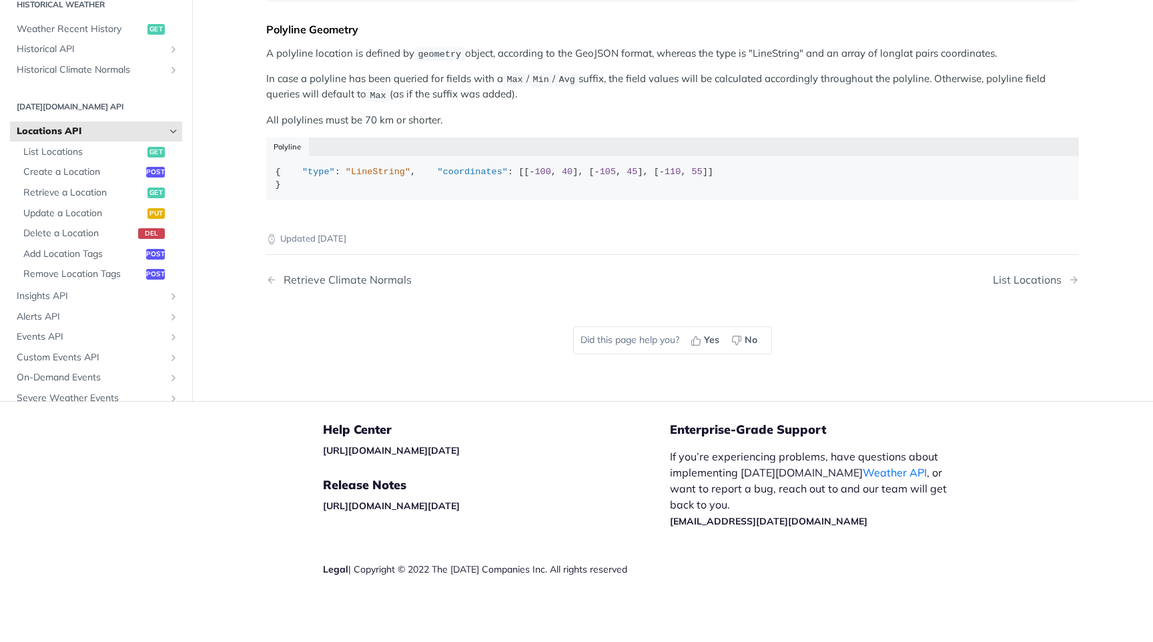  Describe the element at coordinates (83, 172) in the screenshot. I see `span: Create a Location` at that location.